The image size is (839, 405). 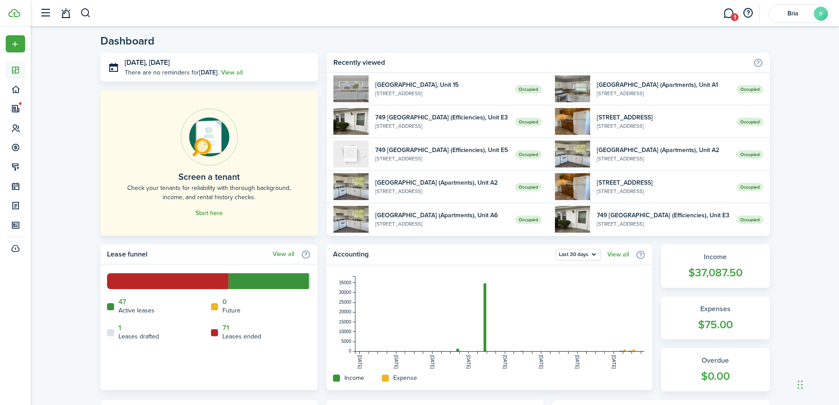 I want to click on widget-stats-title: Income, so click(x=716, y=257).